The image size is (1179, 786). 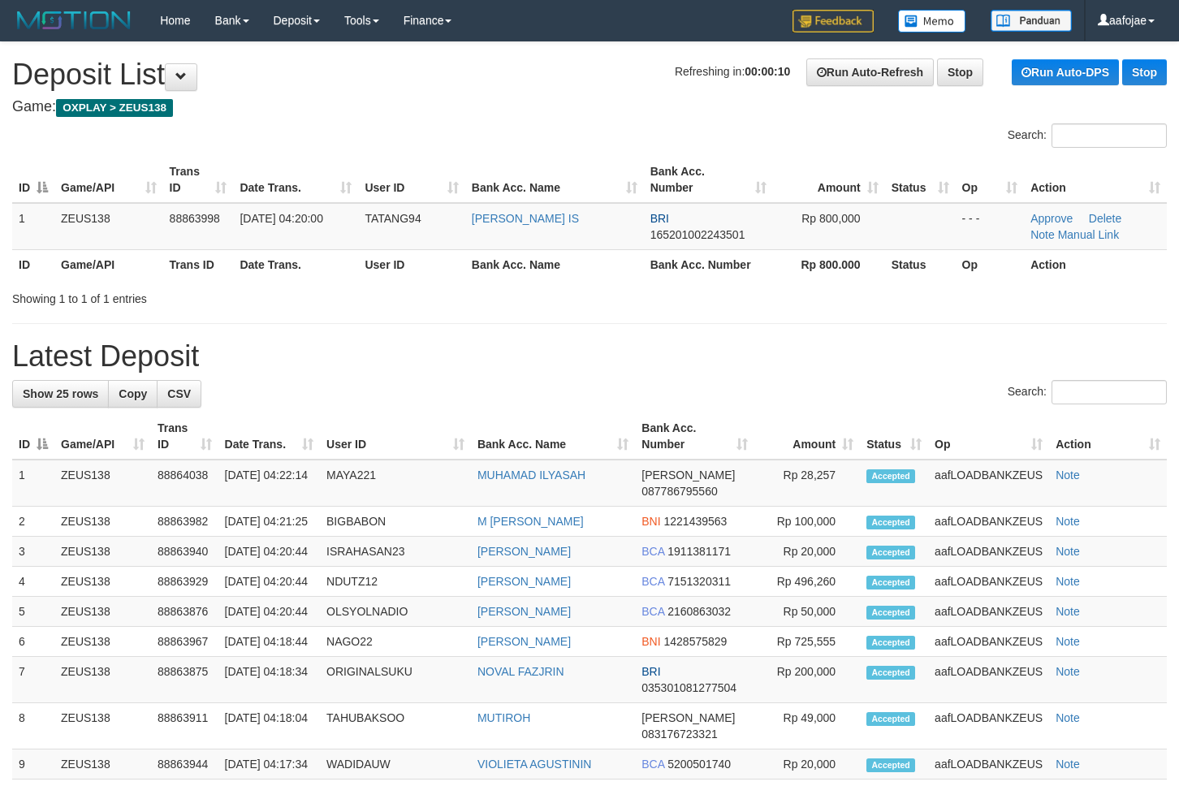 What do you see at coordinates (269, 436) in the screenshot?
I see `th: Date Trans.: activate to sort column ascending` at bounding box center [269, 436].